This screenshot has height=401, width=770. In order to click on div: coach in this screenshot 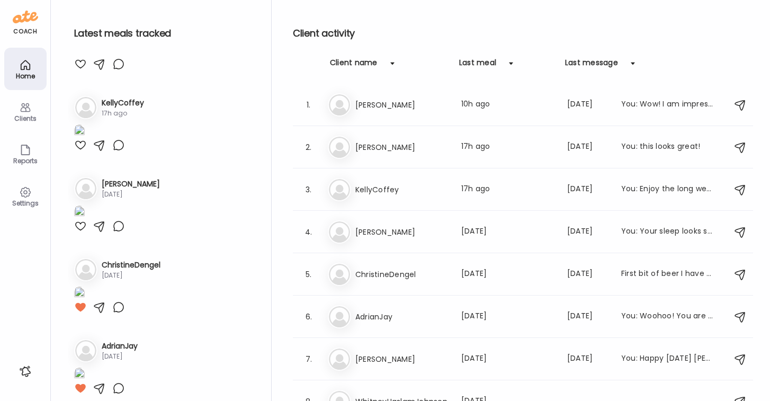, I will do `click(25, 31)`.